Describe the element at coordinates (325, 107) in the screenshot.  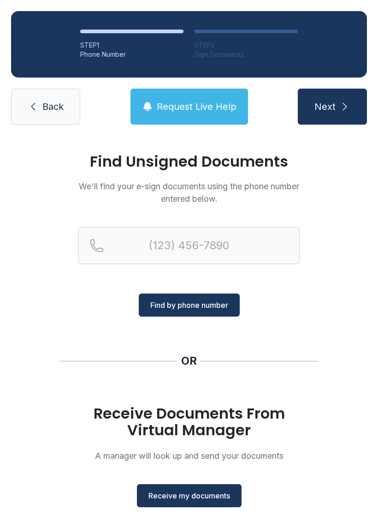
I see `span: Next` at that location.